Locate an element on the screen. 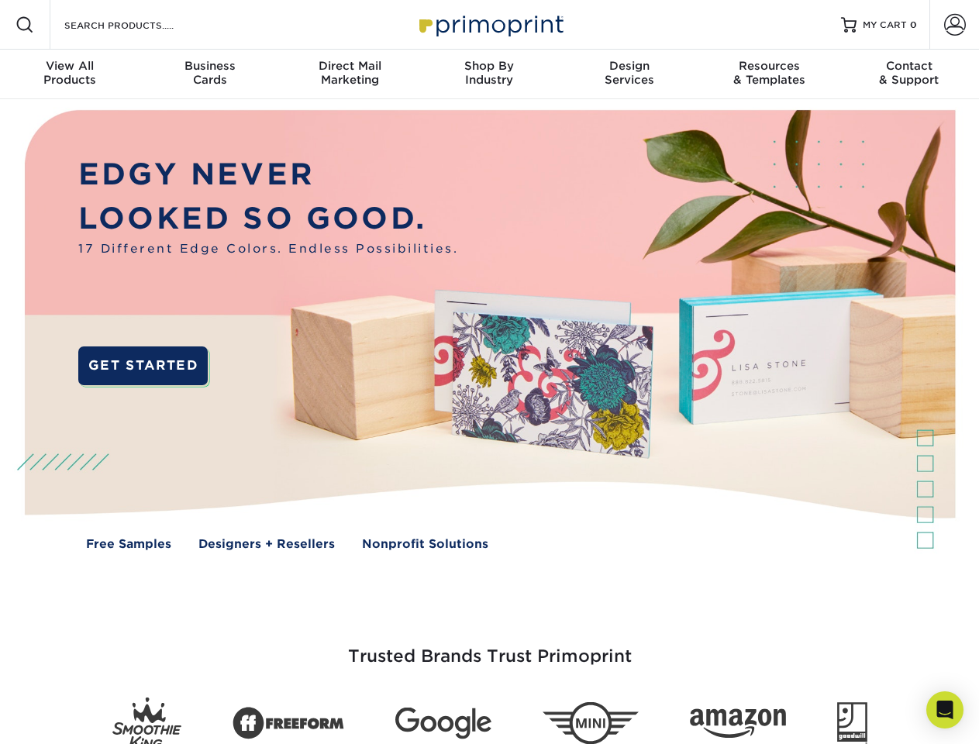 This screenshot has height=744, width=979. img: Google is located at coordinates (443, 723).